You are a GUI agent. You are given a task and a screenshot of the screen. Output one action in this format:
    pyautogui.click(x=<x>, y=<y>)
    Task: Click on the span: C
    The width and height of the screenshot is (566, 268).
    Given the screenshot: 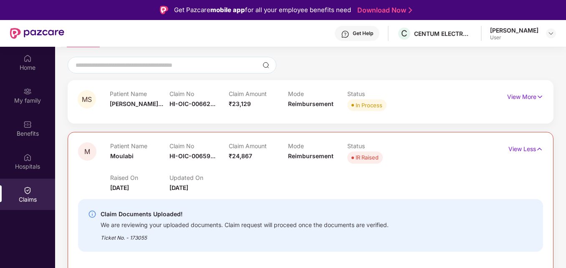 What is the action you would take?
    pyautogui.click(x=404, y=33)
    